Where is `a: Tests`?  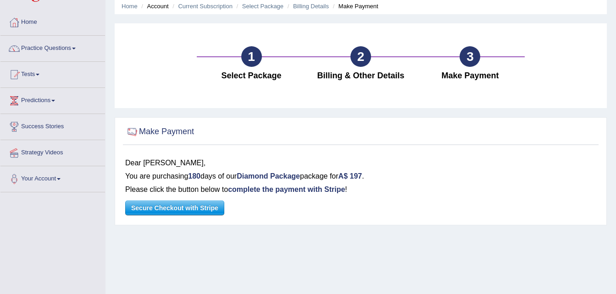
a: Tests is located at coordinates (53, 73).